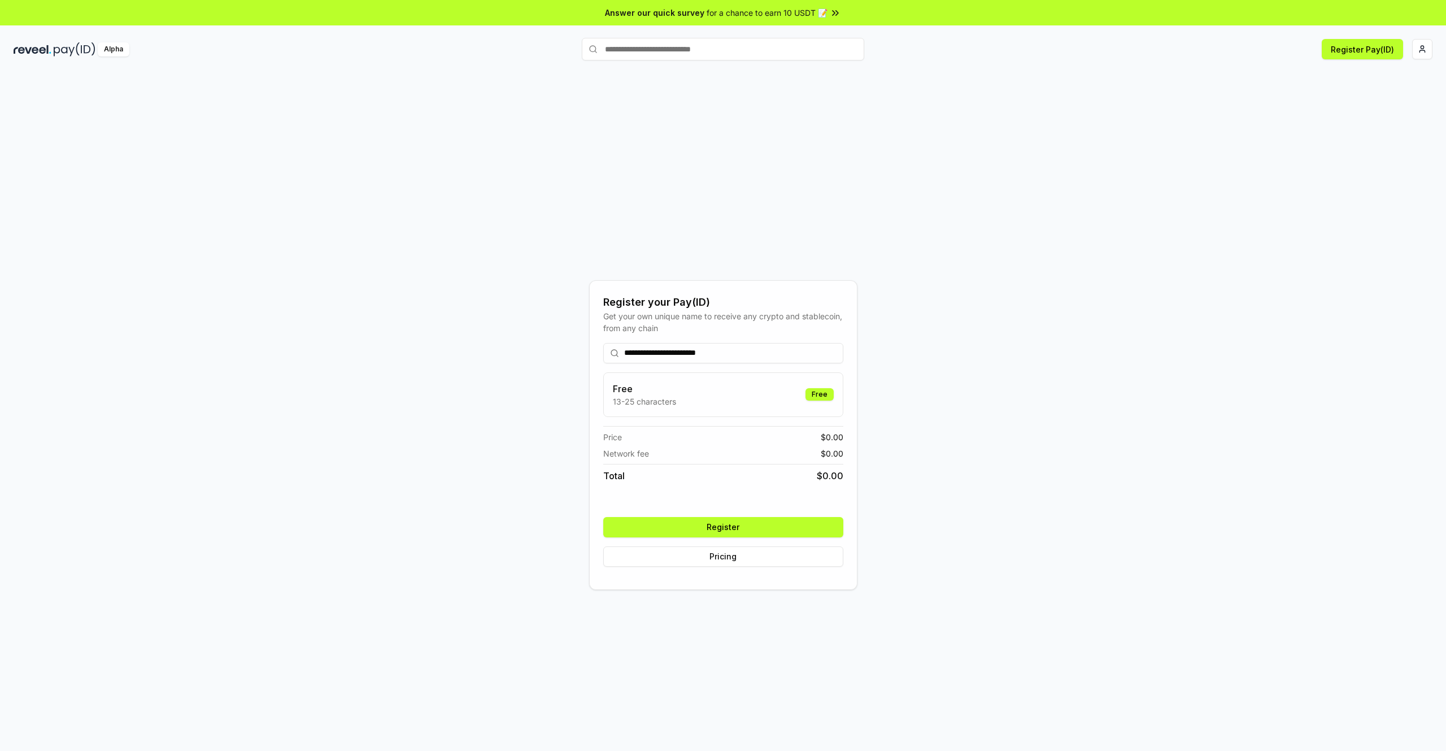 The width and height of the screenshot is (1446, 751). Describe the element at coordinates (644, 389) in the screenshot. I see `h3: Free` at that location.